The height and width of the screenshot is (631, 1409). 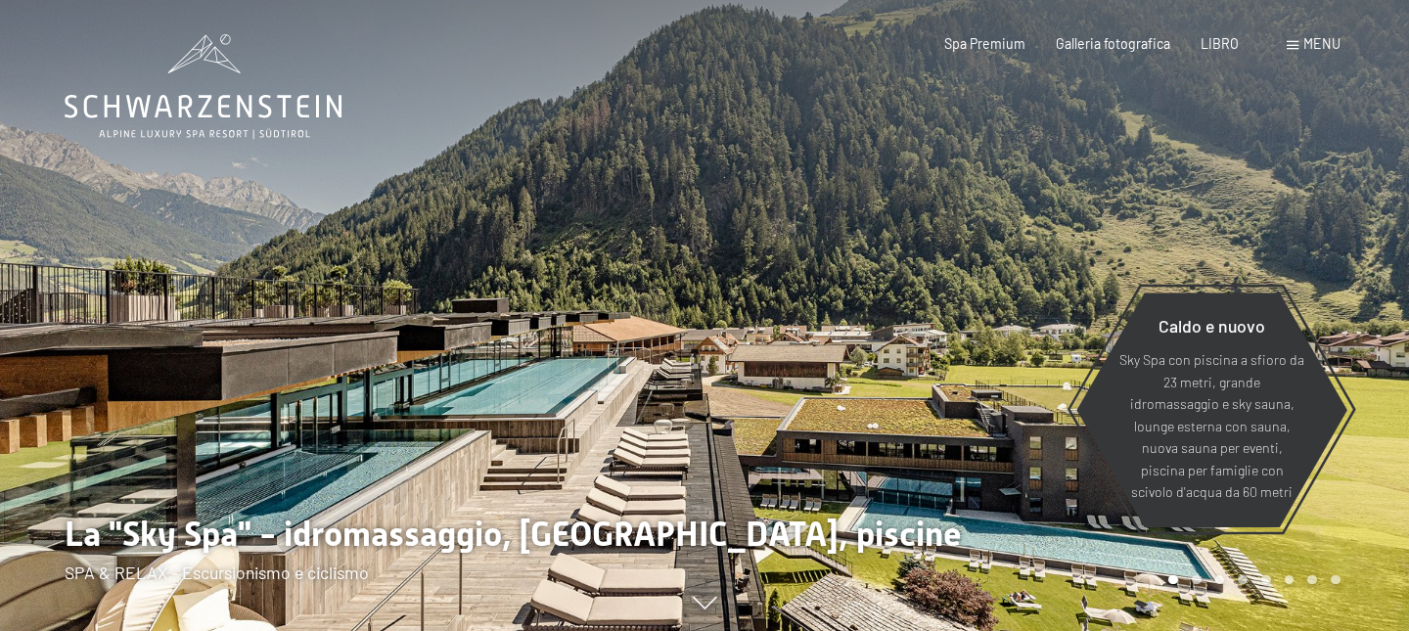 What do you see at coordinates (1251, 580) in the screenshot?
I see `div: Paginazione carosello` at bounding box center [1251, 580].